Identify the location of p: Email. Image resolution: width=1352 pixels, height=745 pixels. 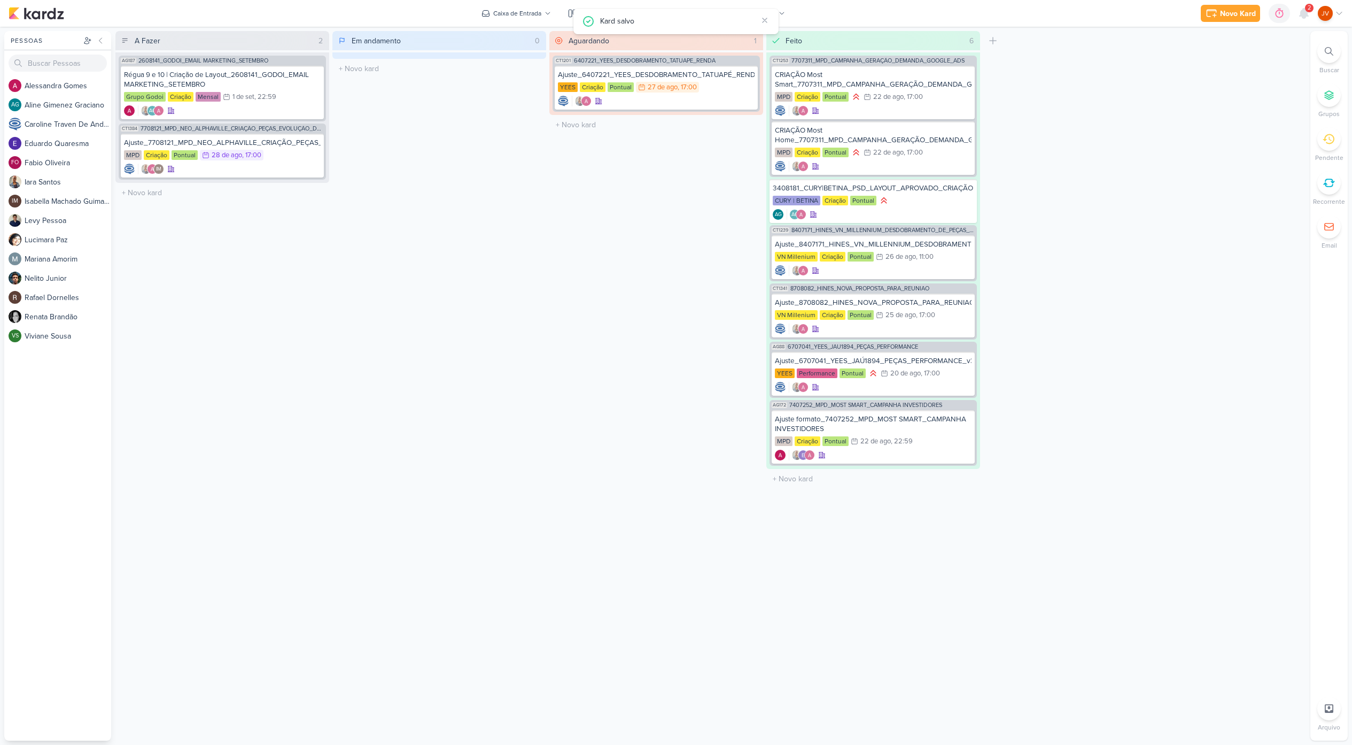
(1329, 245).